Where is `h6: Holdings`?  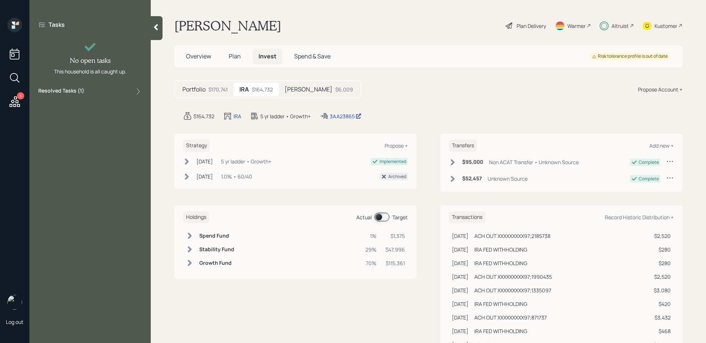 h6: Holdings is located at coordinates (196, 217).